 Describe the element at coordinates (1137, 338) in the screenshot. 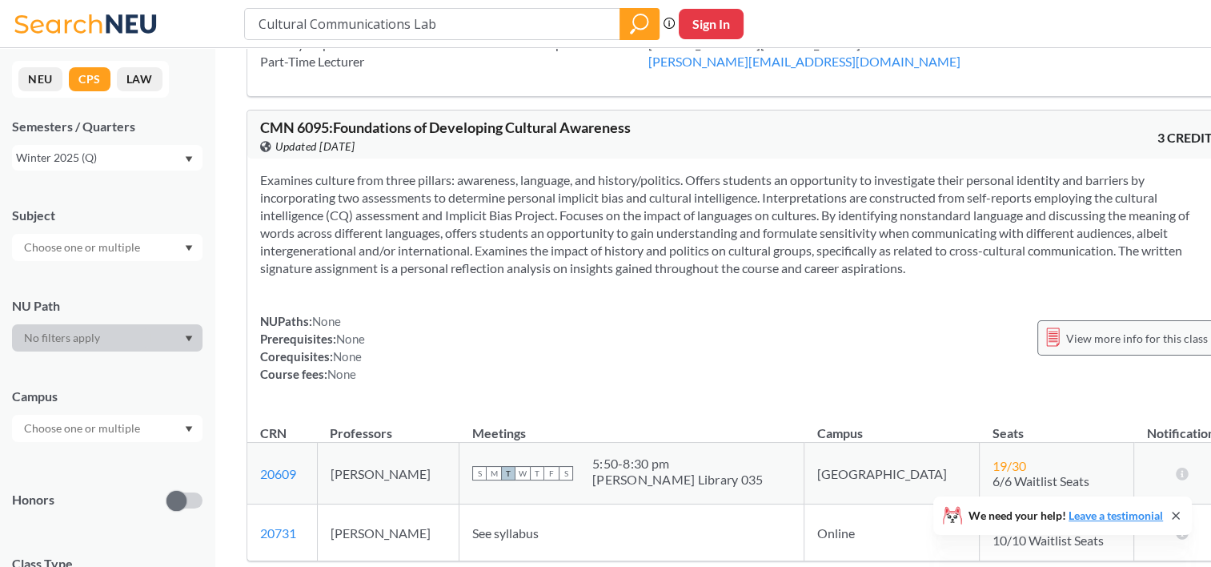

I see `span: View more info for this class` at that location.